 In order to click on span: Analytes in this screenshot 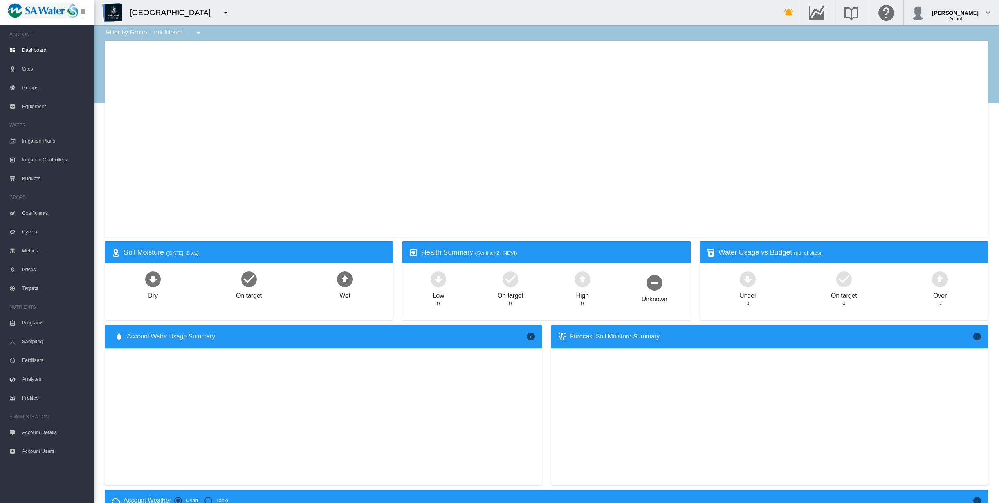, I will do `click(55, 379)`.